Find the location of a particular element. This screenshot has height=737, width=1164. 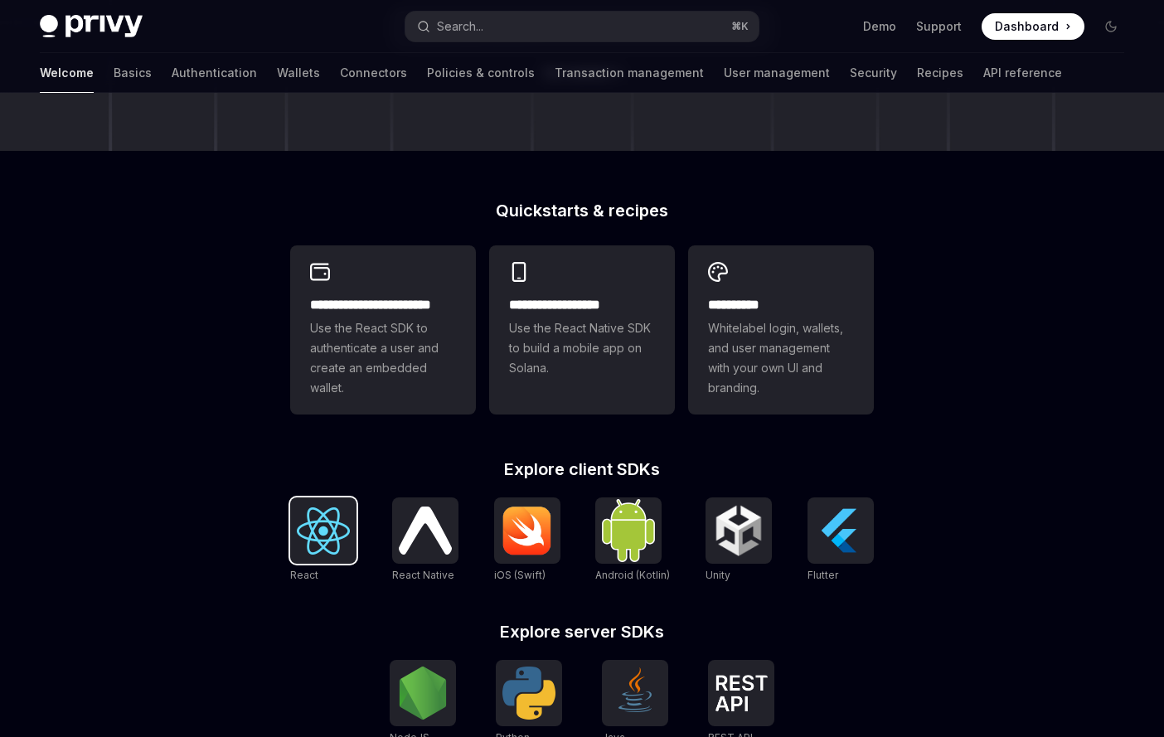

img: React Native is located at coordinates (425, 530).